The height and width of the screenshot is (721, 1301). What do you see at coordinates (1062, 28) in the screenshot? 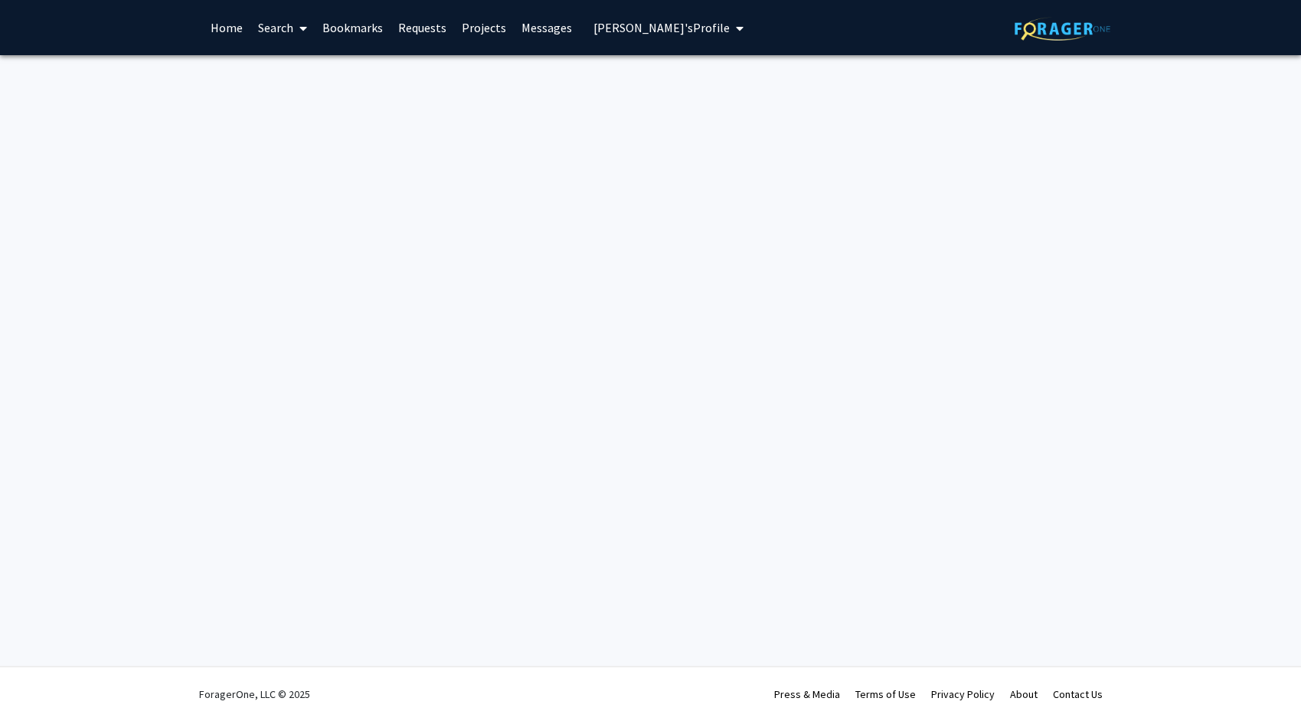
I see `img: ForagerOne Logo` at bounding box center [1062, 28].